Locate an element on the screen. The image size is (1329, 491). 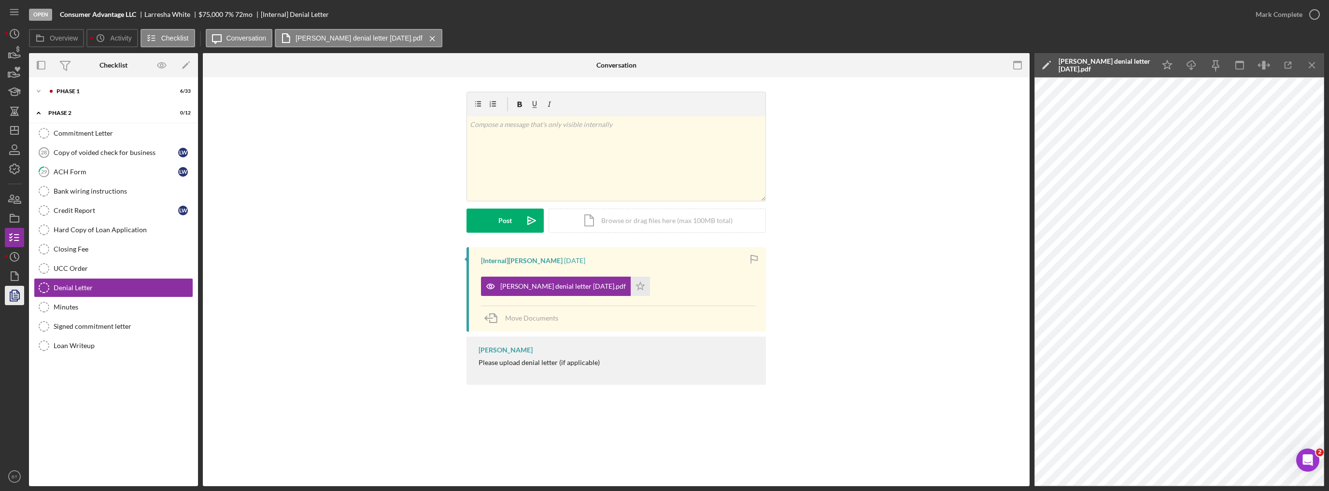
button: Post is located at coordinates (505, 221).